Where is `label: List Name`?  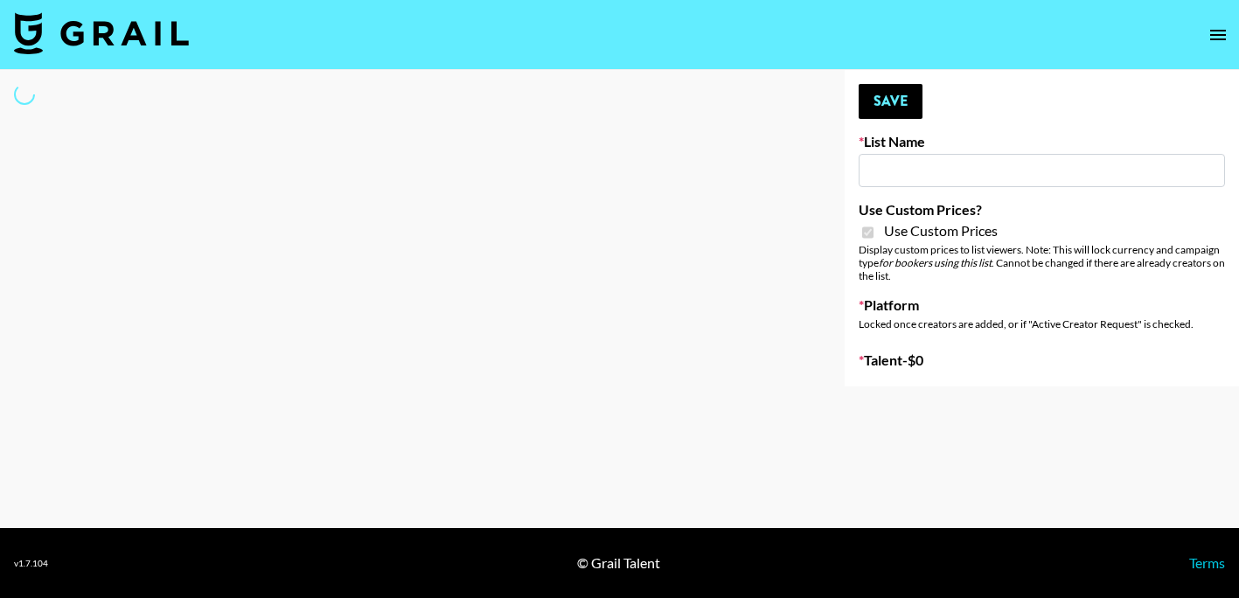
label: List Name is located at coordinates (1042, 142).